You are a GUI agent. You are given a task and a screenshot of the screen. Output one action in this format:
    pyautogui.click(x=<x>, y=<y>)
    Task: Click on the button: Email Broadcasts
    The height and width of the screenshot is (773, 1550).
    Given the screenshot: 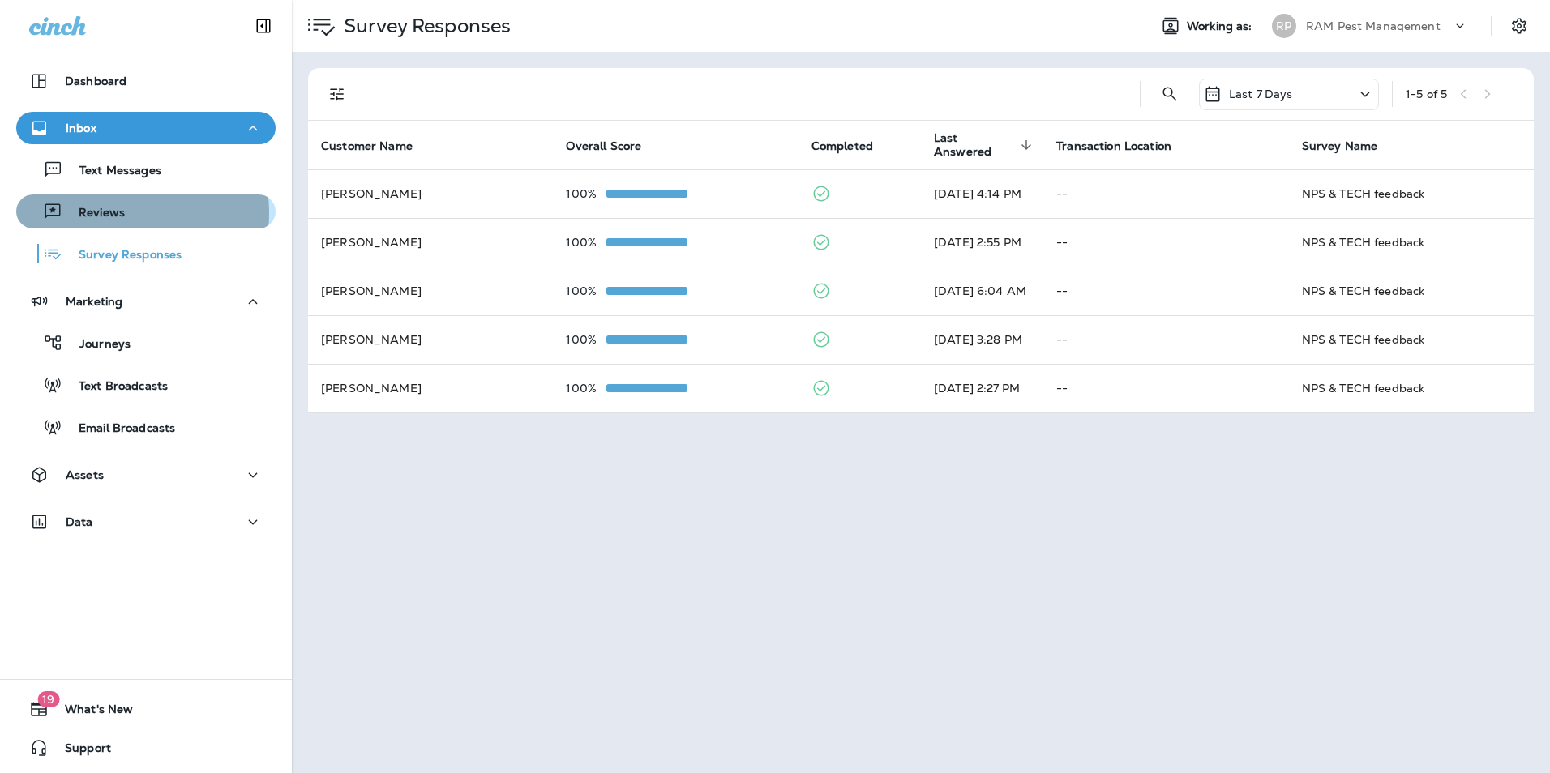 What is the action you would take?
    pyautogui.click(x=146, y=427)
    